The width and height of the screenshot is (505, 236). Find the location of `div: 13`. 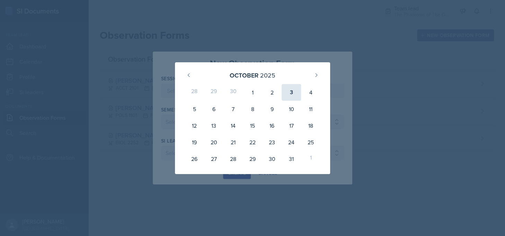

div: 13 is located at coordinates (214, 126).